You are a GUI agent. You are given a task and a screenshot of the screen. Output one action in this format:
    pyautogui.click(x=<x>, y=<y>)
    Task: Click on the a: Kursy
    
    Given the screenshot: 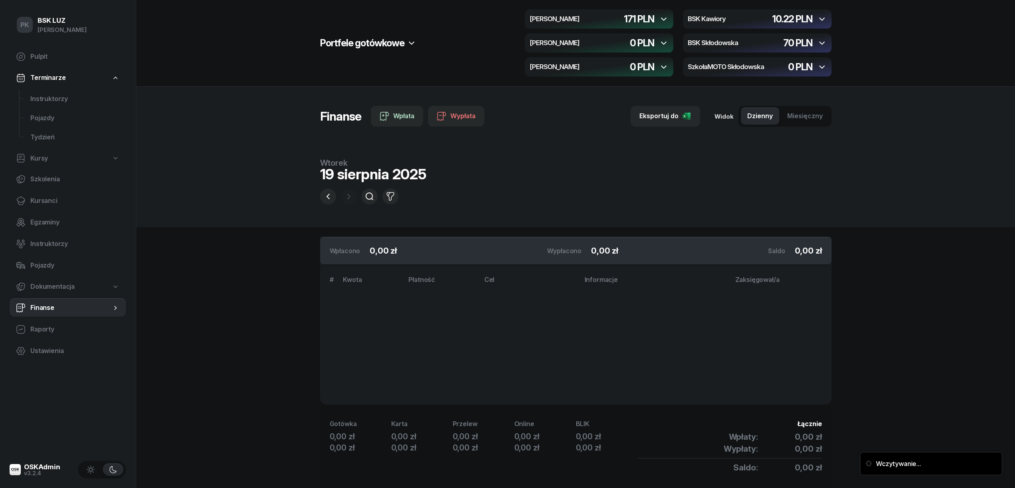 What is the action you would take?
    pyautogui.click(x=68, y=159)
    